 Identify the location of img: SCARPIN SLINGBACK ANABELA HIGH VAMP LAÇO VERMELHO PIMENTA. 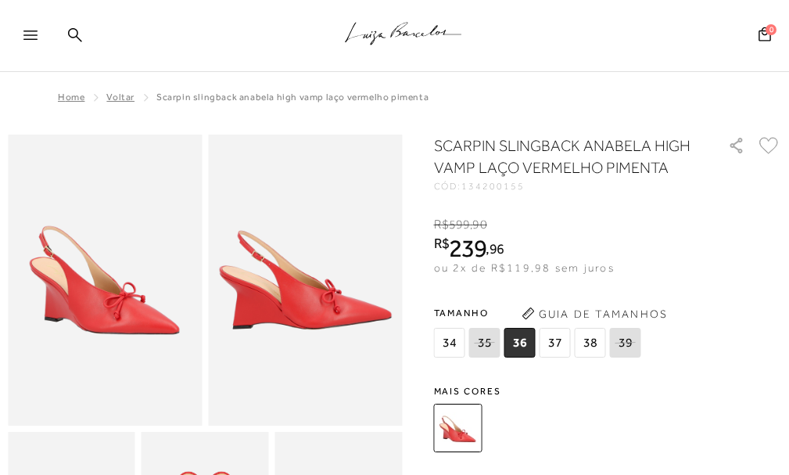
(458, 428).